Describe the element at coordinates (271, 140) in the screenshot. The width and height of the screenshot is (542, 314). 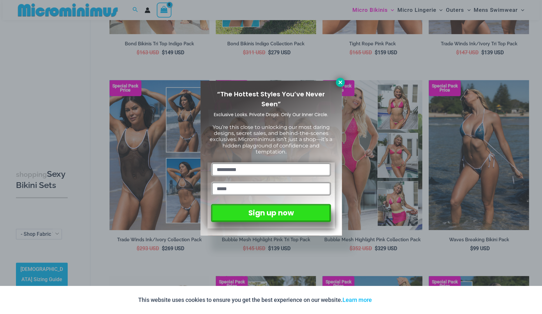
I see `span: You’re this close to unlocking our most daring designs, secret sales, and behind-the-scenes exclu...` at that location.